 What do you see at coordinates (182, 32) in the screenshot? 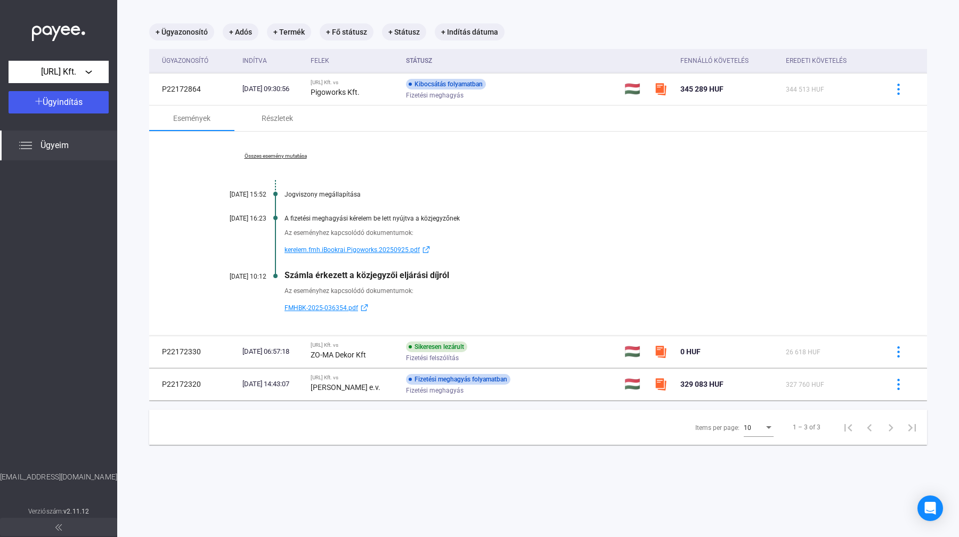
I see `mat-chip: + Ügyazonosító` at bounding box center [182, 32].